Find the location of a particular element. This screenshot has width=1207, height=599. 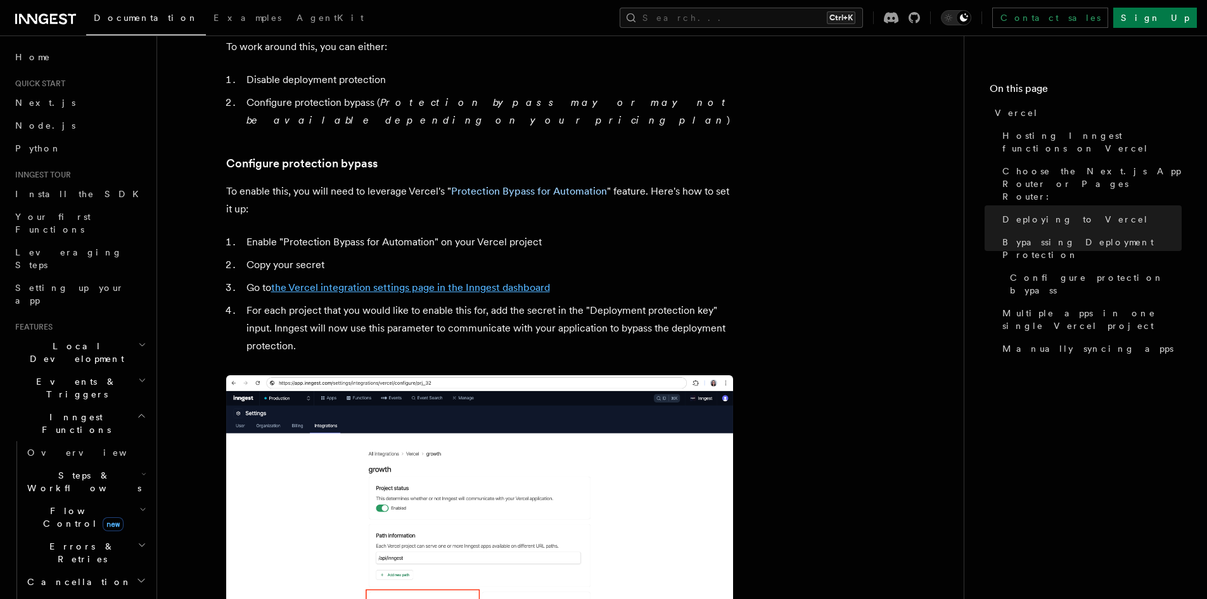

em: Protection bypass may or may not be available depending on your pricing plan is located at coordinates (489, 111).